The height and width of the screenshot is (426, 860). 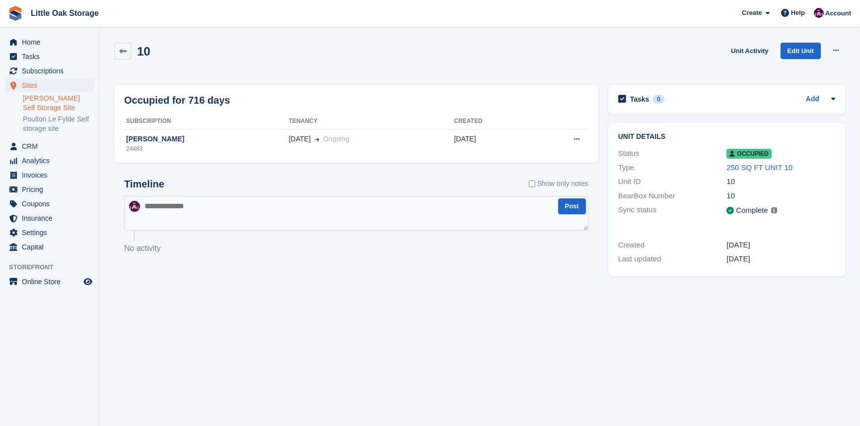 I want to click on input: Show only notes, so click(x=532, y=184).